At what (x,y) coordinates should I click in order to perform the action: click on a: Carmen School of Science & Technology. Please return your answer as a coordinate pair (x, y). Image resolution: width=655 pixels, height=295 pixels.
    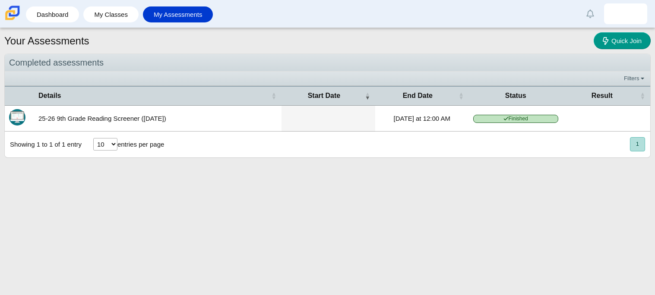
    Looking at the image, I should click on (13, 19).